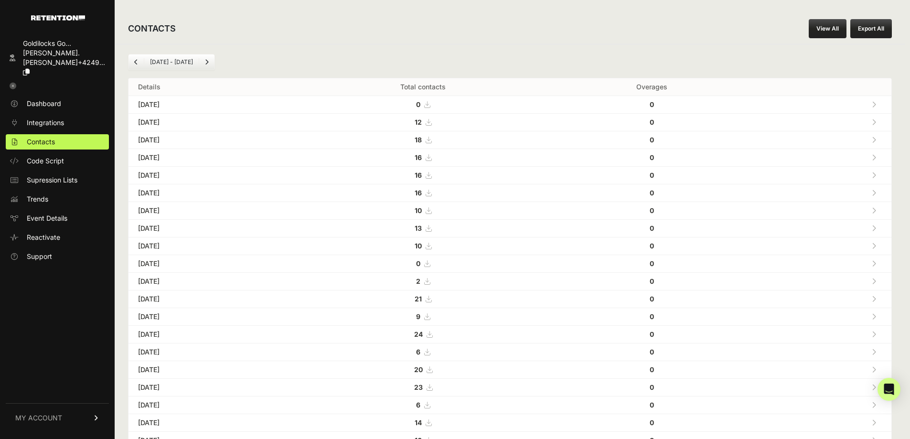 The height and width of the screenshot is (439, 910). I want to click on strong: 13, so click(418, 228).